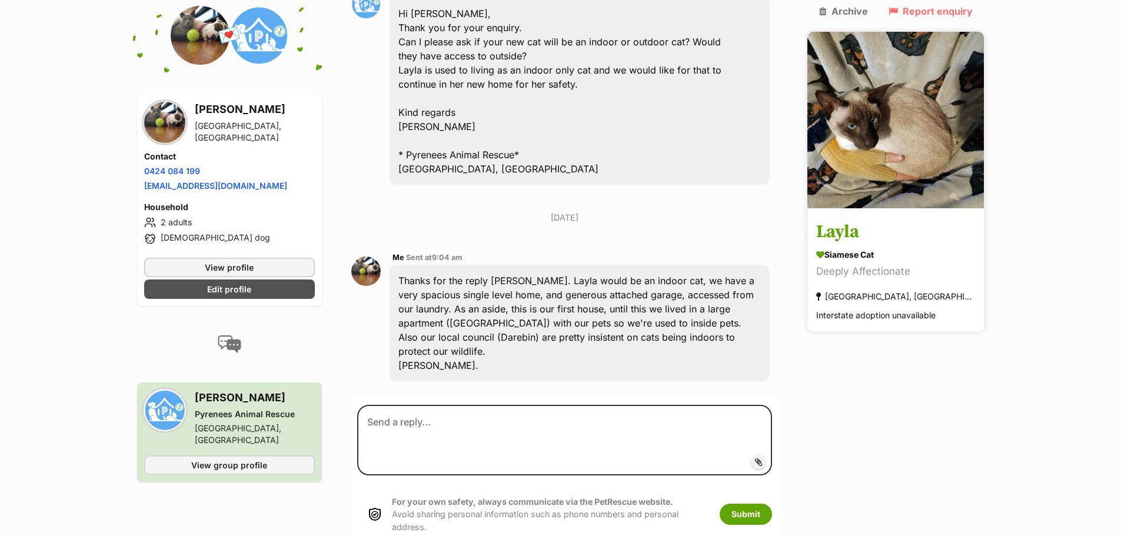 The image size is (1121, 536). I want to click on button: Submit, so click(746, 514).